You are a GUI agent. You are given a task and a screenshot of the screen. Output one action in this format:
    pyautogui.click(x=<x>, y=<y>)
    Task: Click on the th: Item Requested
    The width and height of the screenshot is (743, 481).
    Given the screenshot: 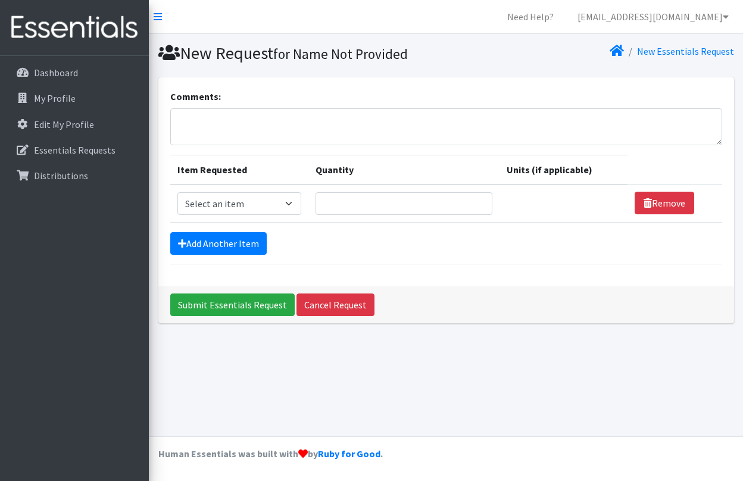 What is the action you would take?
    pyautogui.click(x=239, y=170)
    